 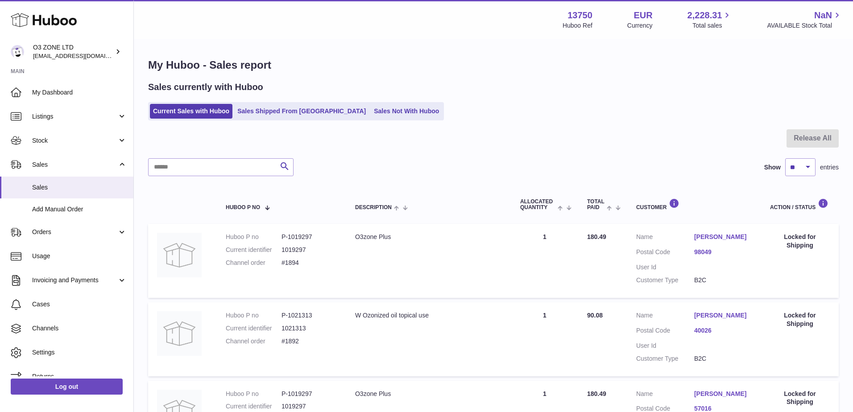 What do you see at coordinates (594, 315) in the screenshot?
I see `span: 90.08` at bounding box center [594, 315].